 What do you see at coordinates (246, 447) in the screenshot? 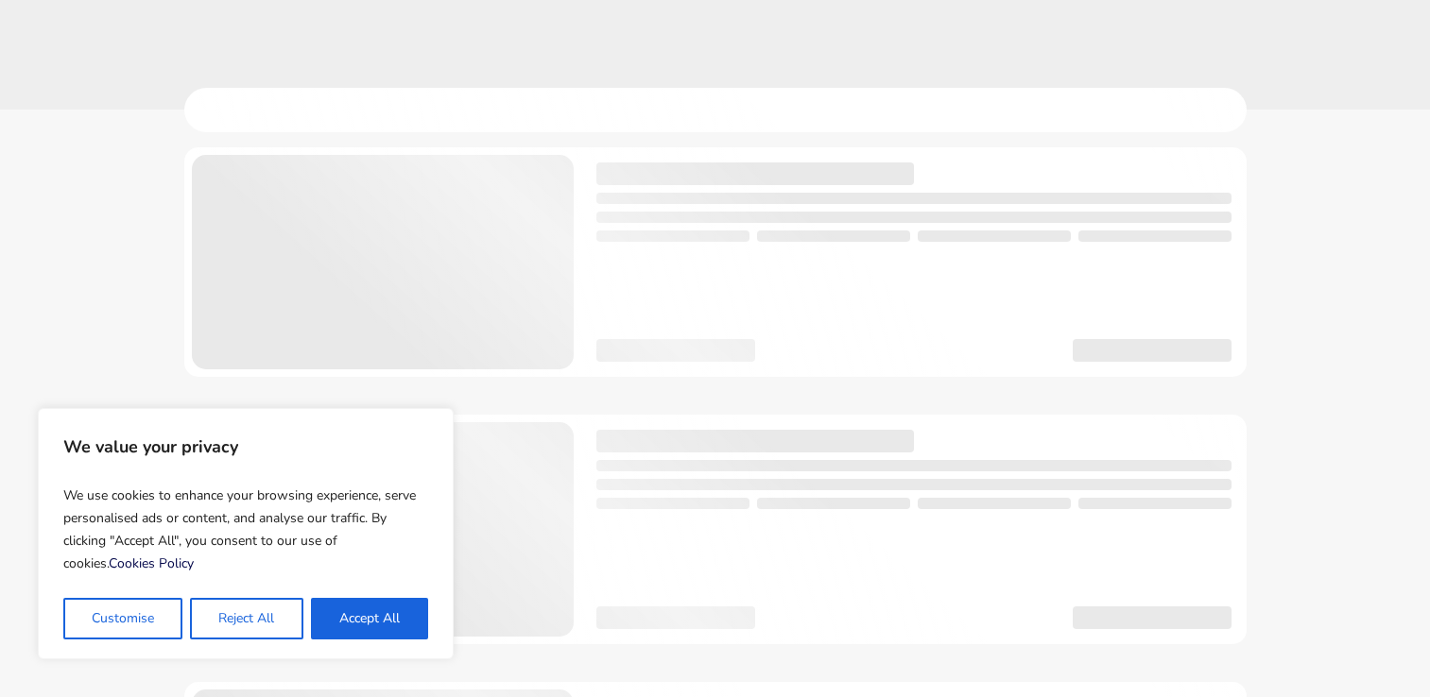
I see `p: We value your privacy` at bounding box center [246, 447].